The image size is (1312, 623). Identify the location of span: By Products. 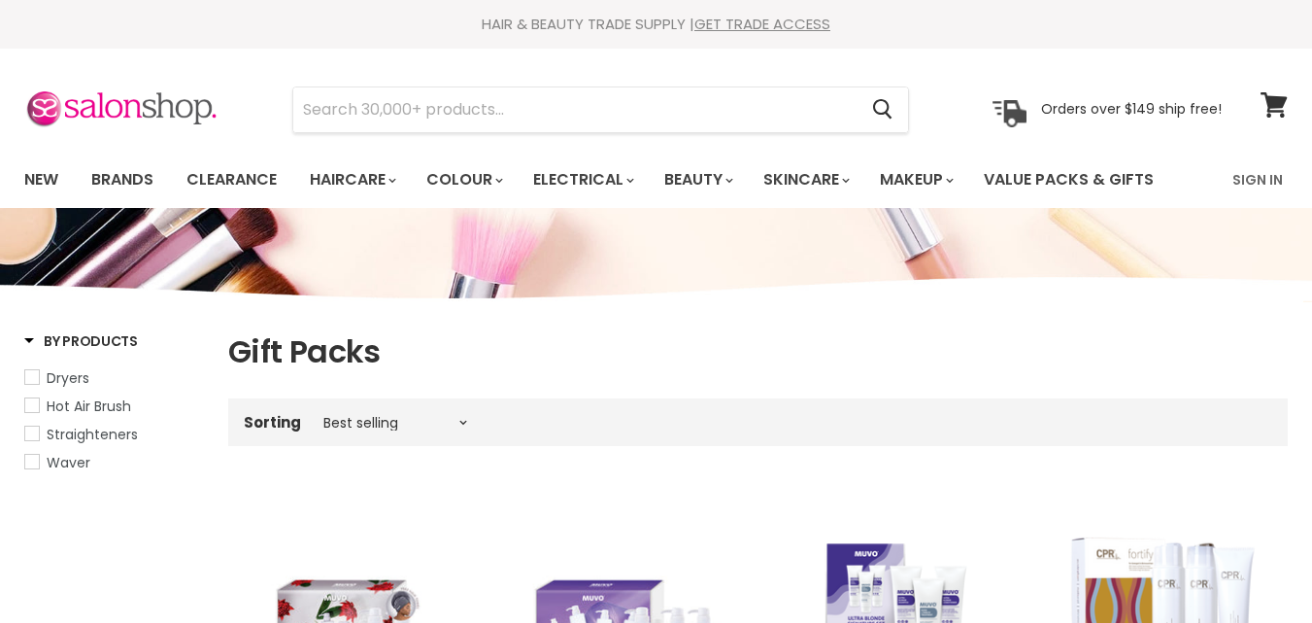
(81, 341).